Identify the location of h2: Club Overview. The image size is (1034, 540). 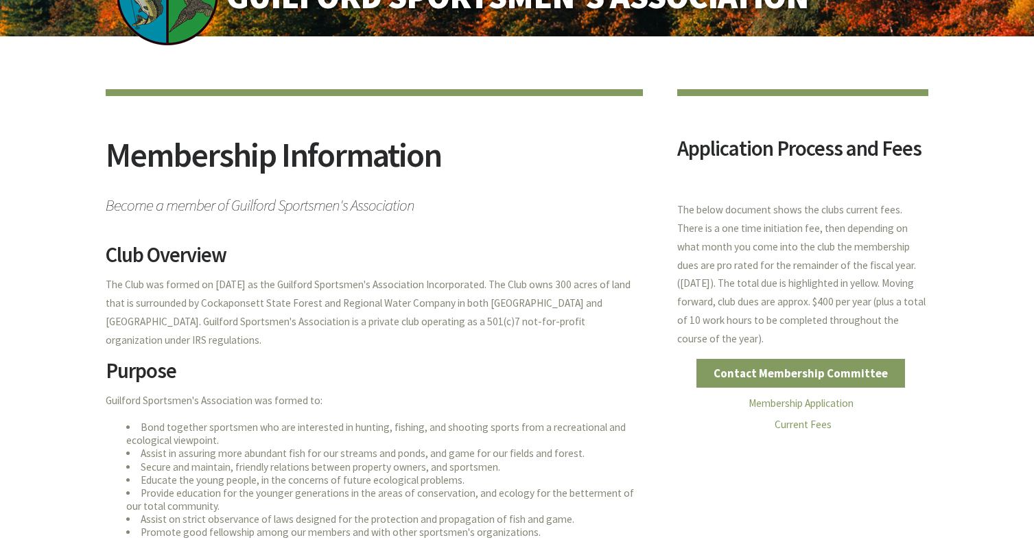
(374, 260).